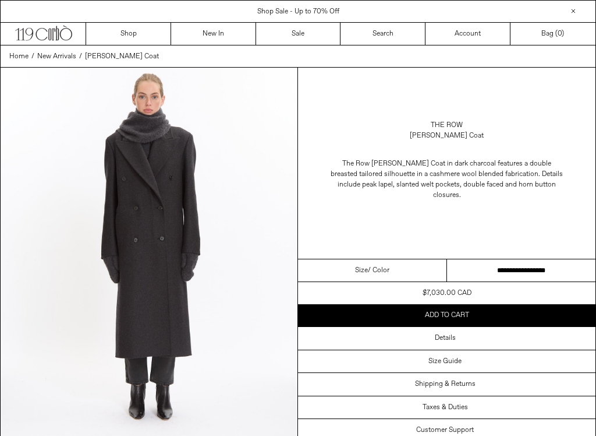  I want to click on a: The Row, so click(447, 125).